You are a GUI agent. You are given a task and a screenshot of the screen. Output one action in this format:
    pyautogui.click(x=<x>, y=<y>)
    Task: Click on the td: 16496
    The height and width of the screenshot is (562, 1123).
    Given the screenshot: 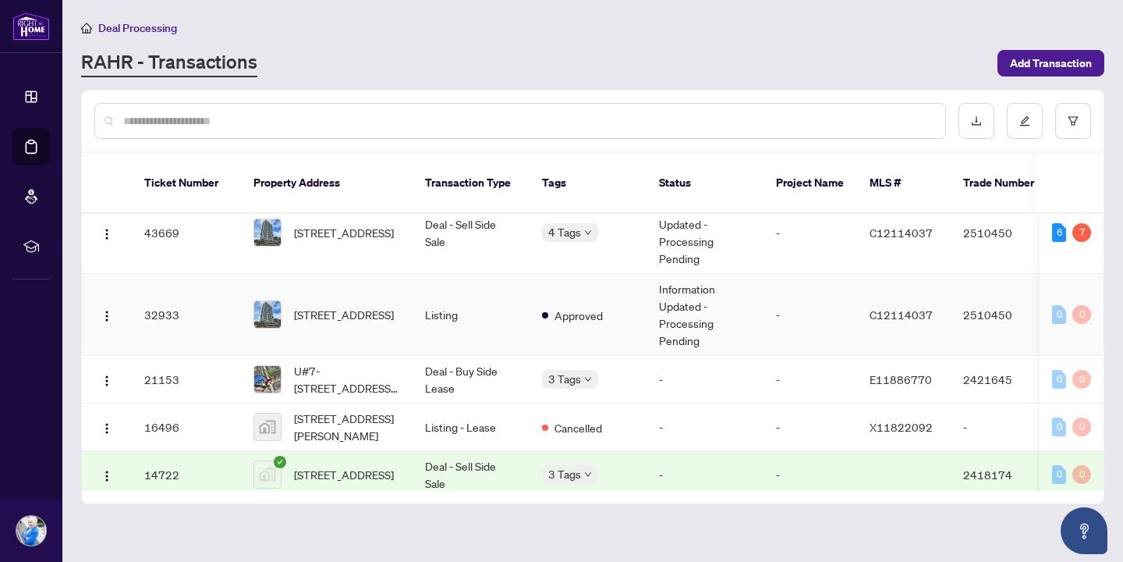 What is the action you would take?
    pyautogui.click(x=186, y=427)
    